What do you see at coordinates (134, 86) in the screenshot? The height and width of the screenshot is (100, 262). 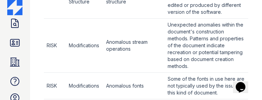 I see `td: Anomalous fonts` at bounding box center [134, 86].